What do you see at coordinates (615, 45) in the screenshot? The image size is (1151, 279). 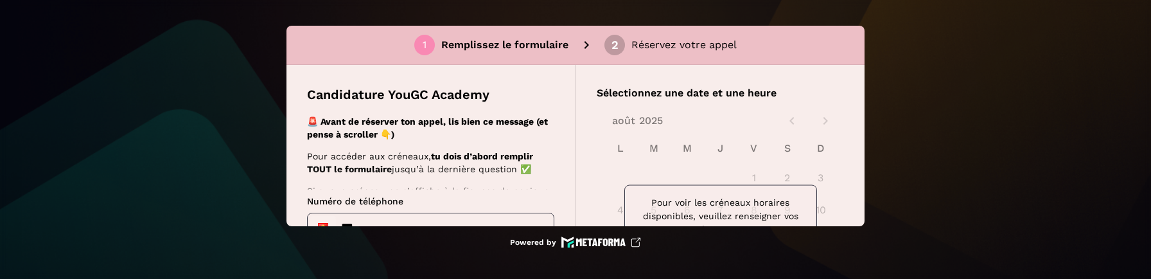 I see `div: 2` at bounding box center [615, 45].